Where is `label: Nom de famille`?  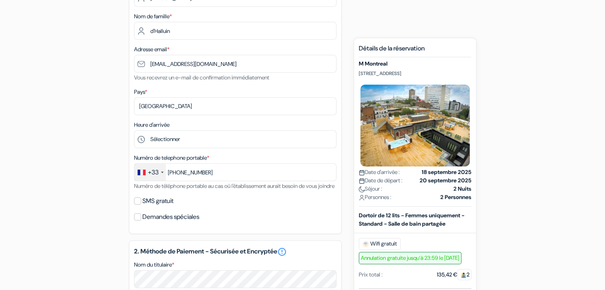 label: Nom de famille is located at coordinates (153, 16).